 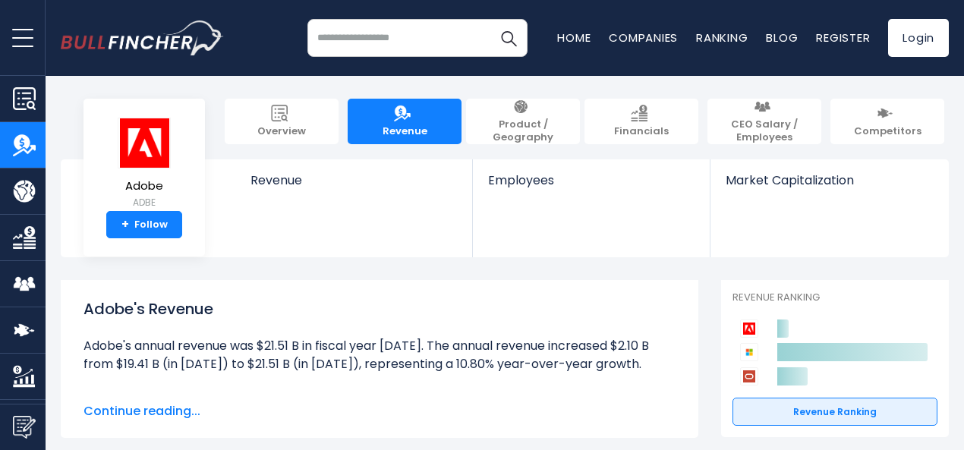 What do you see at coordinates (842, 37) in the screenshot?
I see `a: Register` at bounding box center [842, 37].